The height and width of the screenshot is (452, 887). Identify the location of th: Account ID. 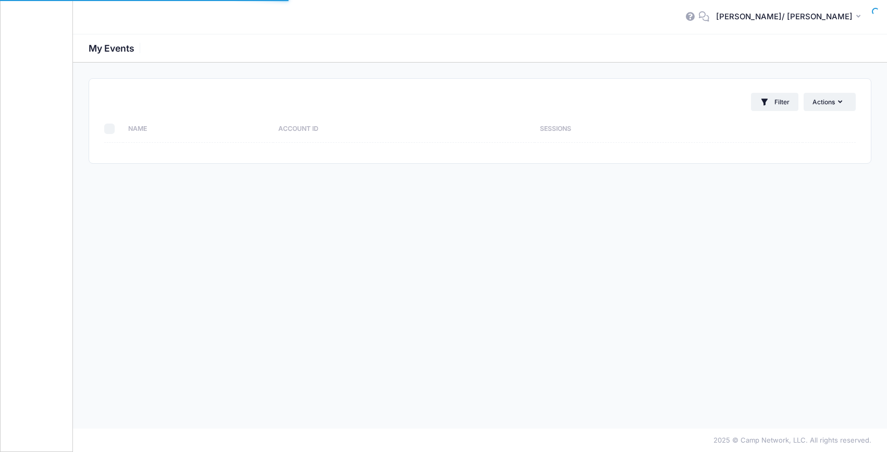
(403, 129).